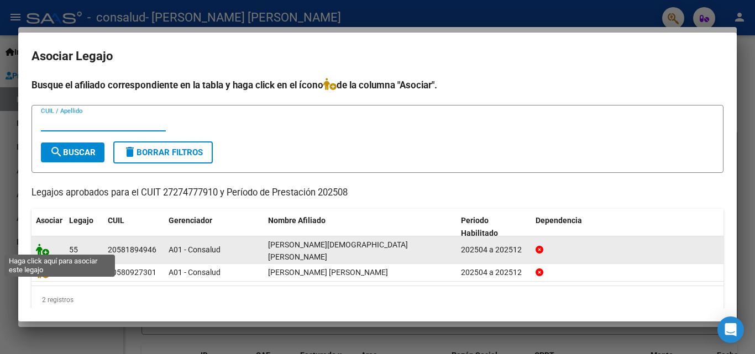 This screenshot has height=354, width=755. I want to click on datatable-header-cell: CUIL, so click(134, 227).